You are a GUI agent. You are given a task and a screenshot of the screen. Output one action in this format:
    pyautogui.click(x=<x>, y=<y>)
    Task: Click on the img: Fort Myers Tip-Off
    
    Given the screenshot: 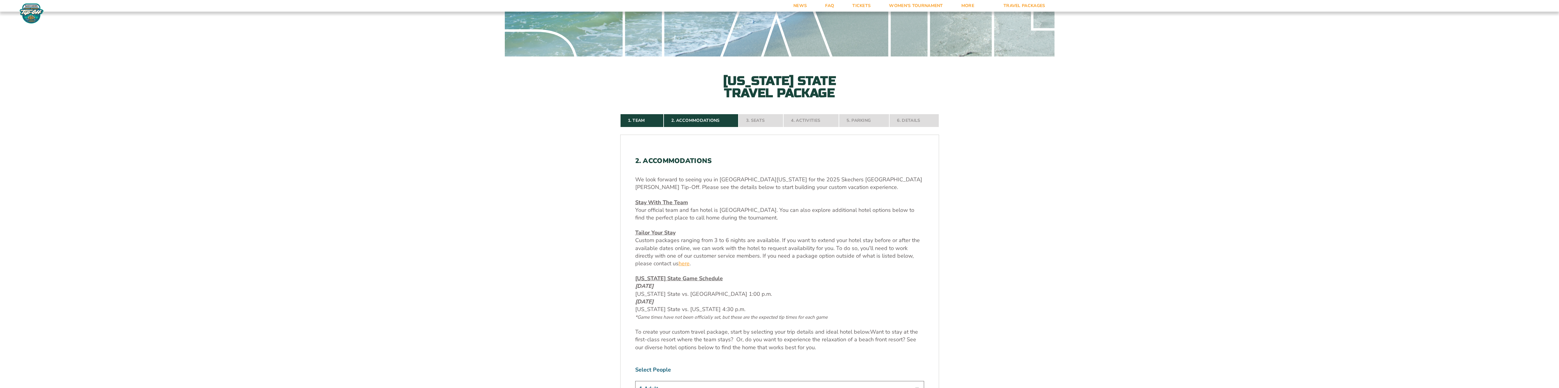 What is the action you would take?
    pyautogui.click(x=31, y=13)
    